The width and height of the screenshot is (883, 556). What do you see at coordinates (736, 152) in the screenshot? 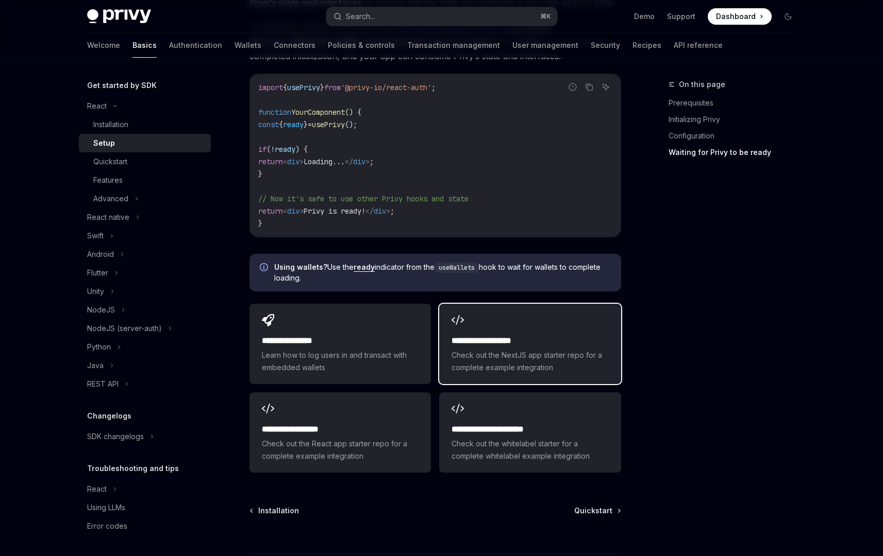
I see `a: Waiting for Privy to be ready` at bounding box center [736, 152].